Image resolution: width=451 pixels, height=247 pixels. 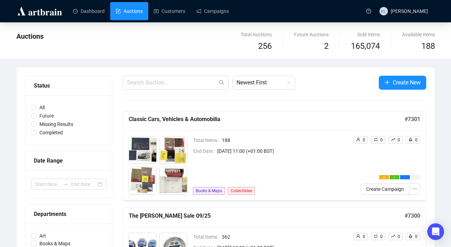 What do you see at coordinates (264, 83) in the screenshot?
I see `span: Newest First` at bounding box center [264, 83].